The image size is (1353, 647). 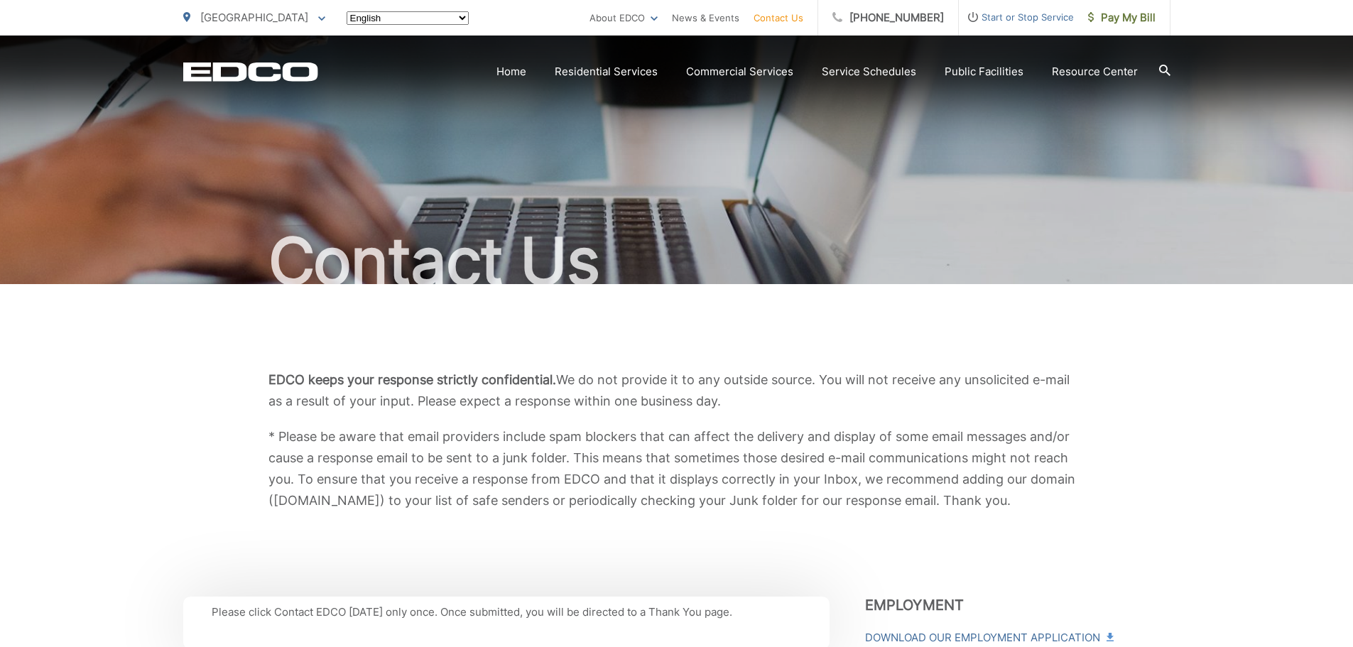 What do you see at coordinates (984, 72) in the screenshot?
I see `a: Public Facilities` at bounding box center [984, 72].